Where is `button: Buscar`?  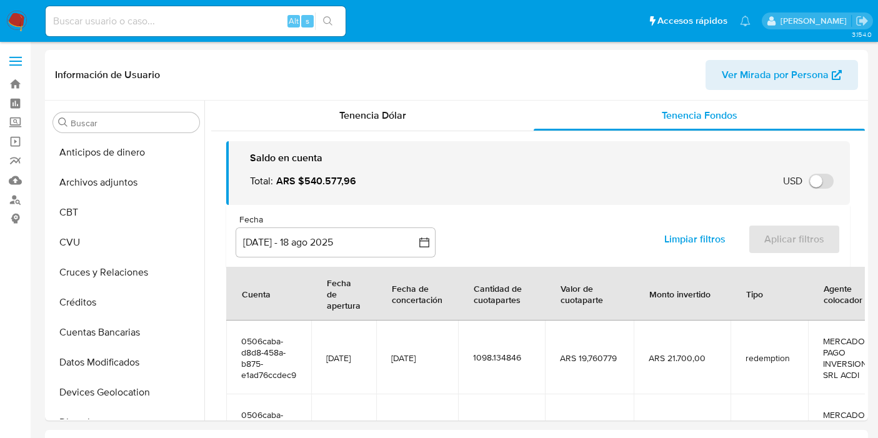 button: Buscar is located at coordinates (63, 123).